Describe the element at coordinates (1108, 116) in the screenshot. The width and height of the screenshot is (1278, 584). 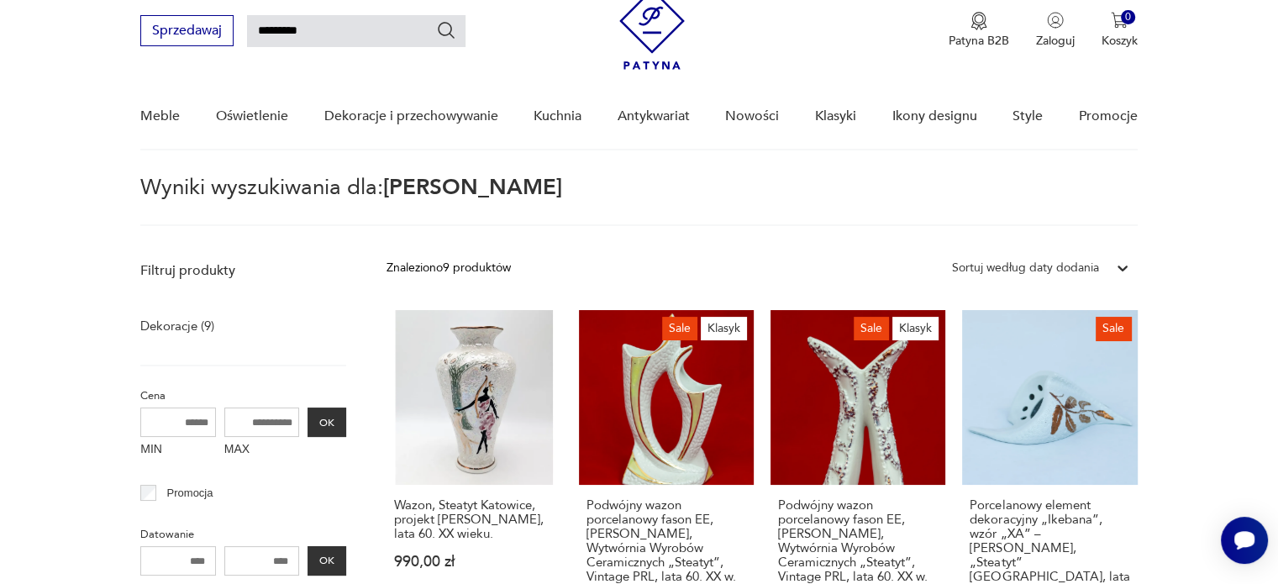
I see `a: Promocje` at that location.